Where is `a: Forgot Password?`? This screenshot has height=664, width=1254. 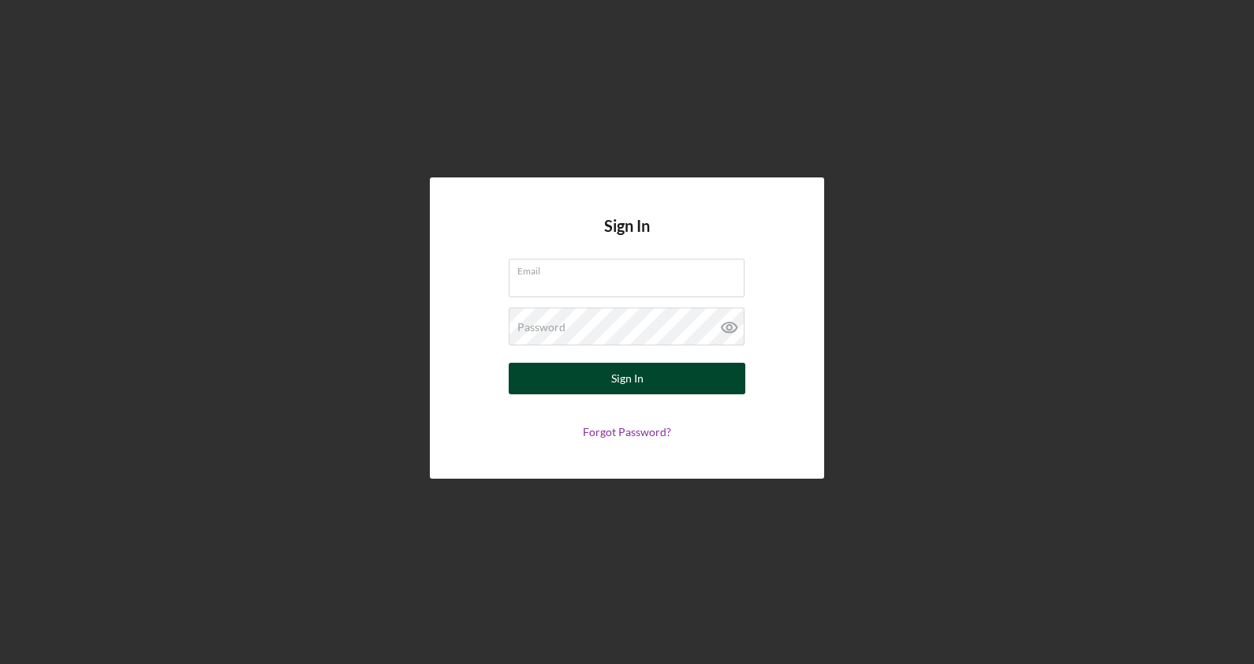 a: Forgot Password? is located at coordinates (627, 431).